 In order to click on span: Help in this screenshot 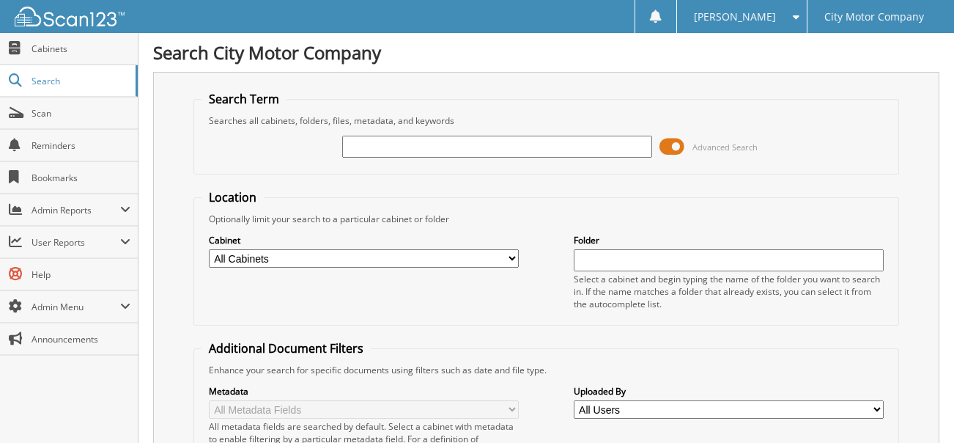, I will do `click(81, 274)`.